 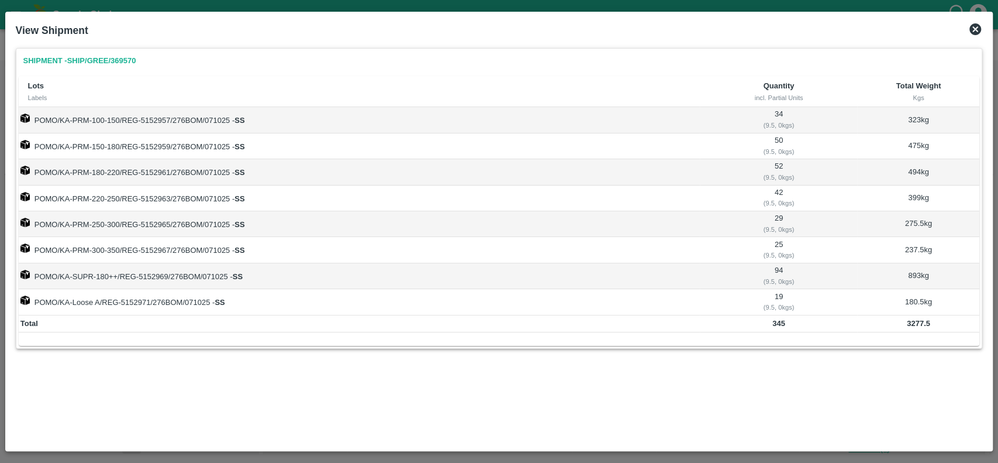 What do you see at coordinates (29, 323) in the screenshot?
I see `b: Total` at bounding box center [29, 323].